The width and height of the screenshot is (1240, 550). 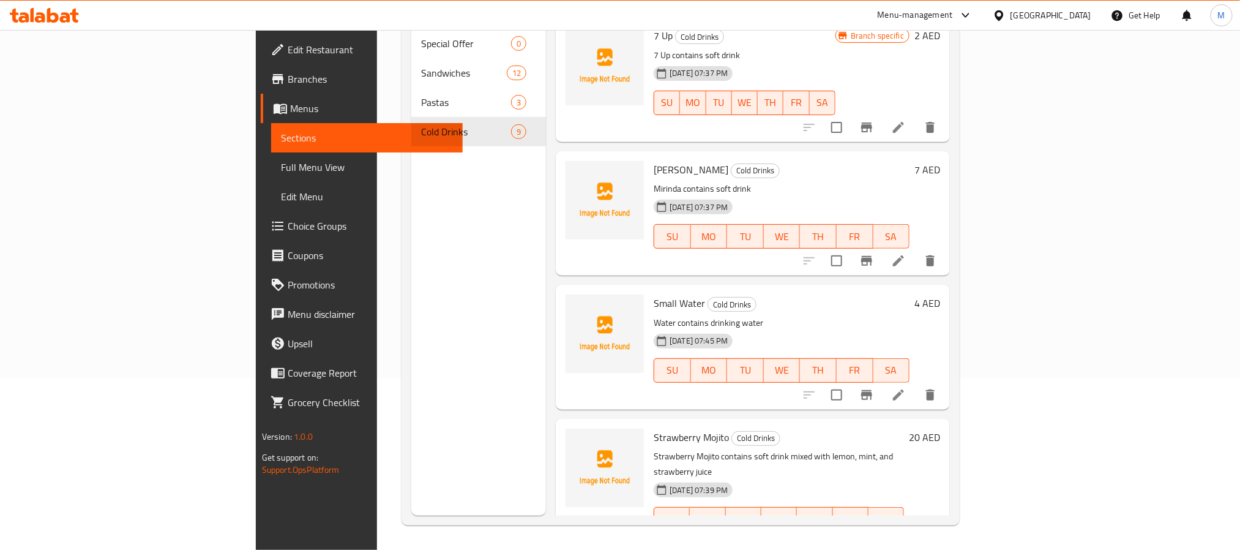 What do you see at coordinates (370, 255) in the screenshot?
I see `span: Coupons` at bounding box center [370, 255].